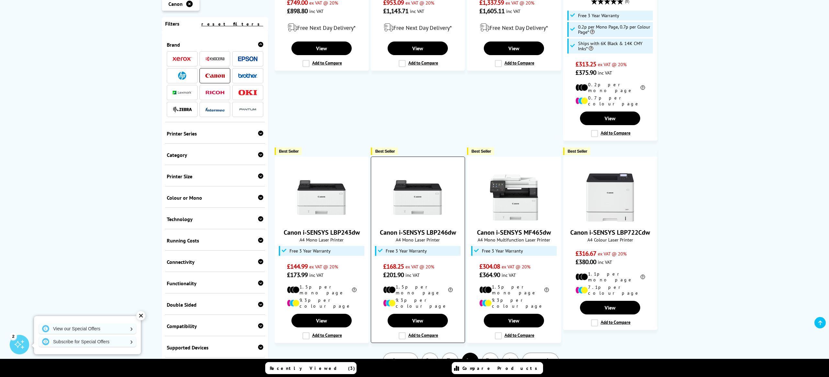 The image size is (829, 377). Describe the element at coordinates (610, 239) in the screenshot. I see `span: A4 Colour Laser Printer` at that location.